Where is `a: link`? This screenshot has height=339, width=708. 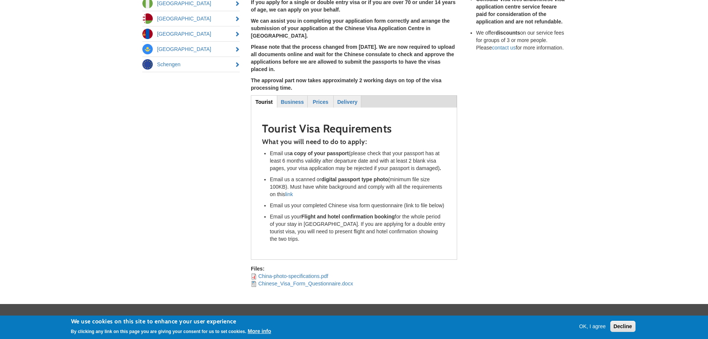
a: link is located at coordinates (289, 194).